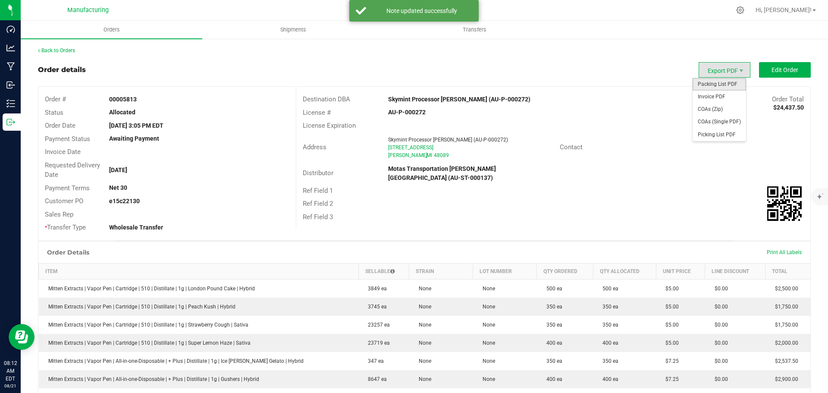 The image size is (828, 393). I want to click on strong: Net 30, so click(118, 188).